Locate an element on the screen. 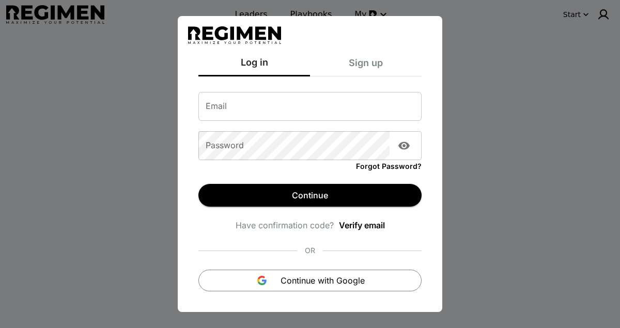  div: Sign up is located at coordinates (366, 66).